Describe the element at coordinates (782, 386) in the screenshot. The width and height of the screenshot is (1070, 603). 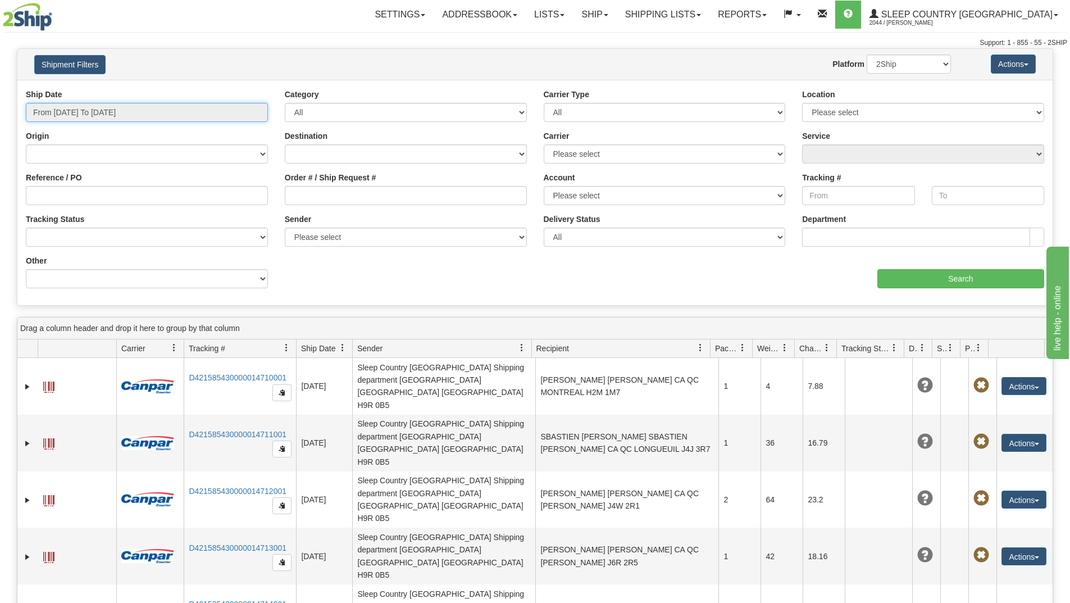
I see `td: 4` at that location.